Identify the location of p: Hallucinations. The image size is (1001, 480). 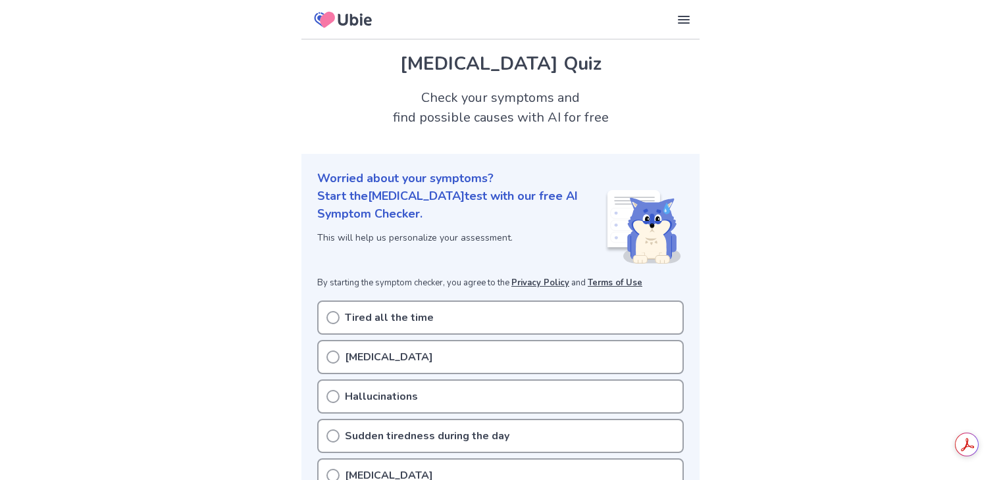
(381, 397).